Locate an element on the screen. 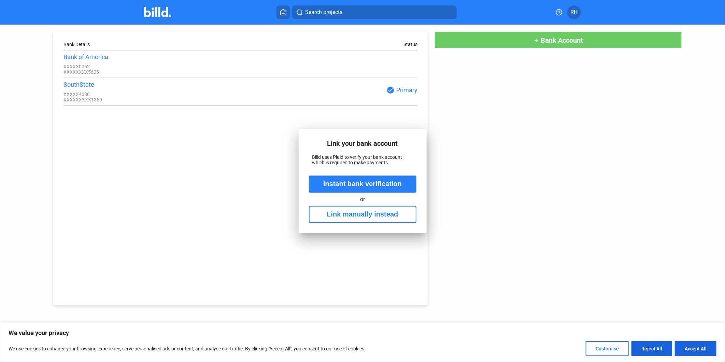 The width and height of the screenshot is (725, 362). div: Billd uses Plaid to verify your bank account which is required to make payments. is located at coordinates (363, 160).